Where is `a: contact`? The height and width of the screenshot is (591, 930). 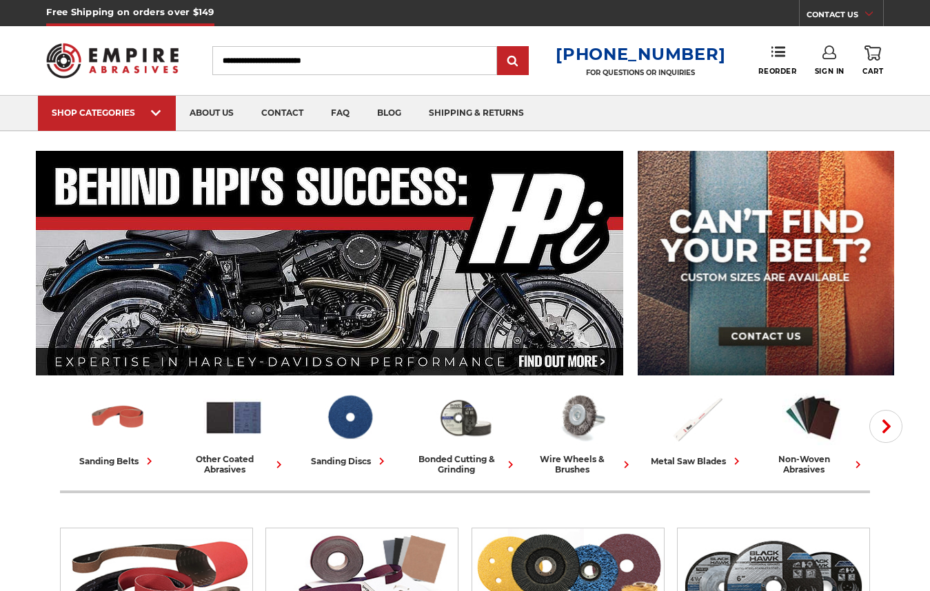 a: contact is located at coordinates (282, 113).